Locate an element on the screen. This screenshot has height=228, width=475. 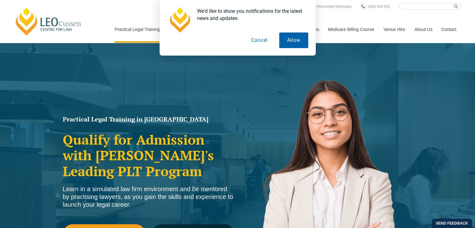
button: Allow is located at coordinates (294, 40).